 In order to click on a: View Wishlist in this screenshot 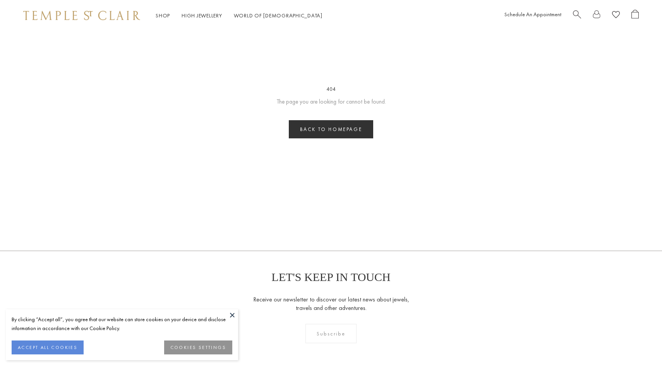, I will do `click(616, 15)`.